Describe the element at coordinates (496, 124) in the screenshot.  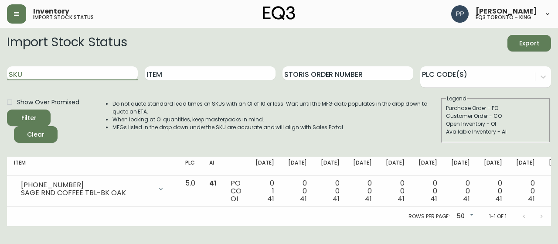
I see `div: Open Inventory - OI` at that location.